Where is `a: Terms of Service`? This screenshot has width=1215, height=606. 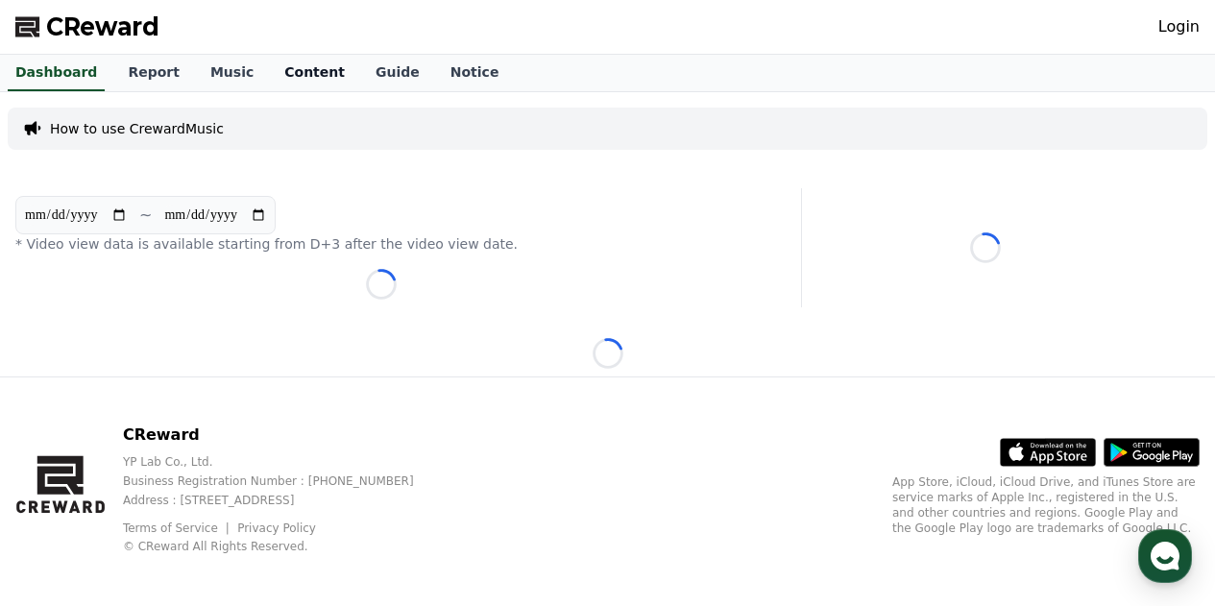
a: Terms of Service is located at coordinates (178, 528).